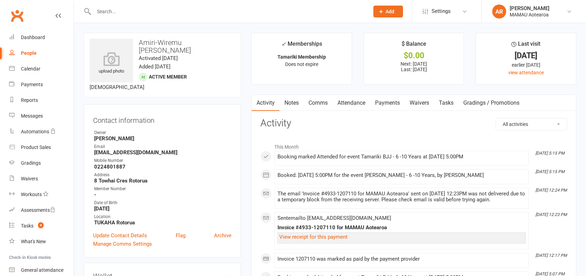 This screenshot has height=276, width=586. What do you see at coordinates (401, 259) in the screenshot?
I see `div: Invoice 1207110 was marked as paid by the payment provider` at bounding box center [401, 259].